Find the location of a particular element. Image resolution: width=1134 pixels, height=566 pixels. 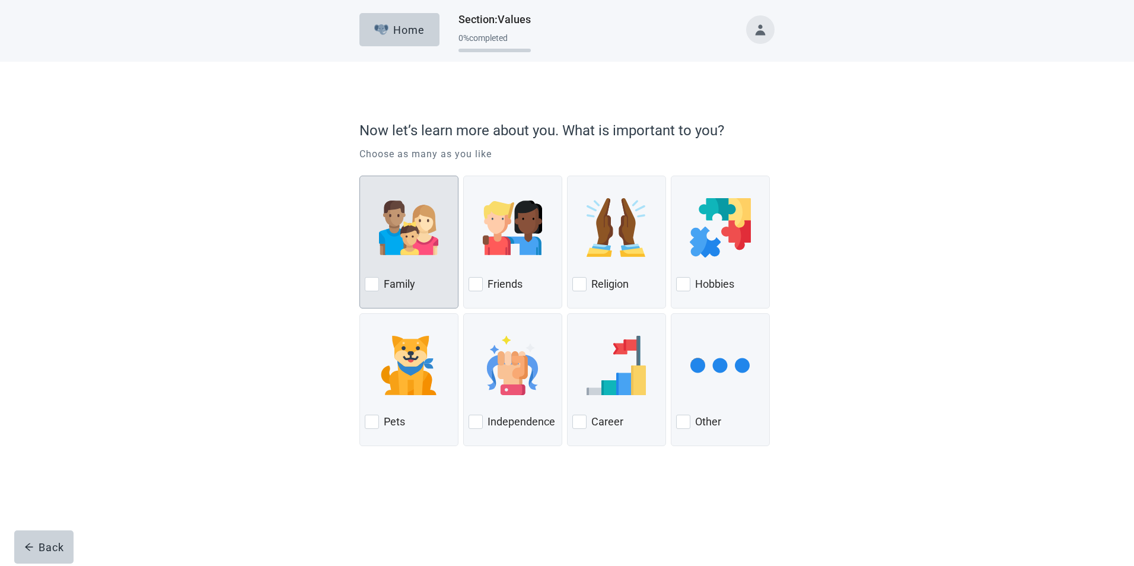

label: Hobbies is located at coordinates (714, 284).